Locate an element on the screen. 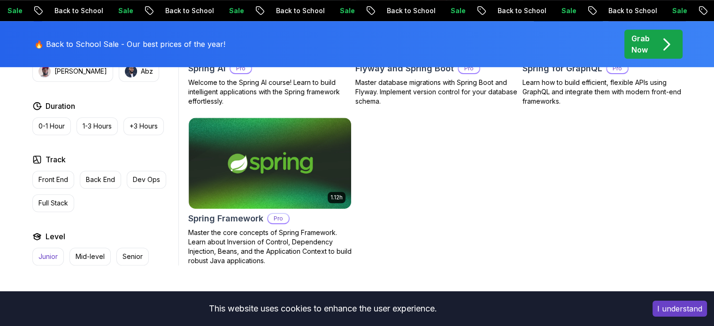 The width and height of the screenshot is (714, 326). p: Front End is located at coordinates (53, 180).